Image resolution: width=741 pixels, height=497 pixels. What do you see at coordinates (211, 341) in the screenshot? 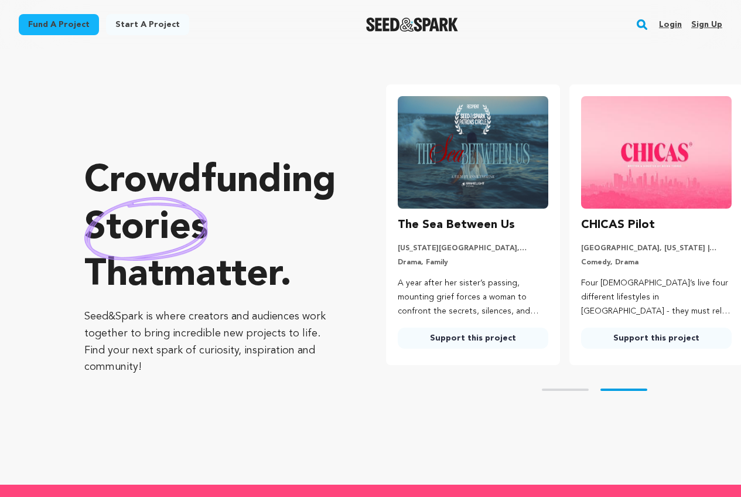
I see `p: Seed&Spark is where creators and audiences work together to bring incredible new projects to life...` at bounding box center [211, 341].